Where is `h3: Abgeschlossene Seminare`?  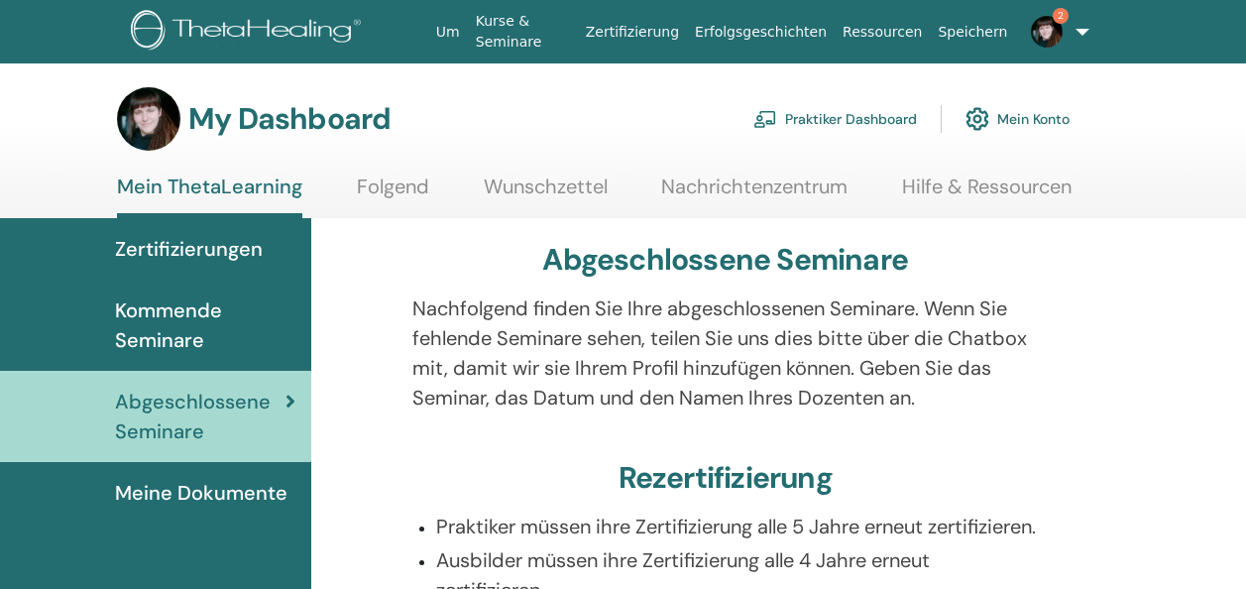 h3: Abgeschlossene Seminare is located at coordinates (724, 260).